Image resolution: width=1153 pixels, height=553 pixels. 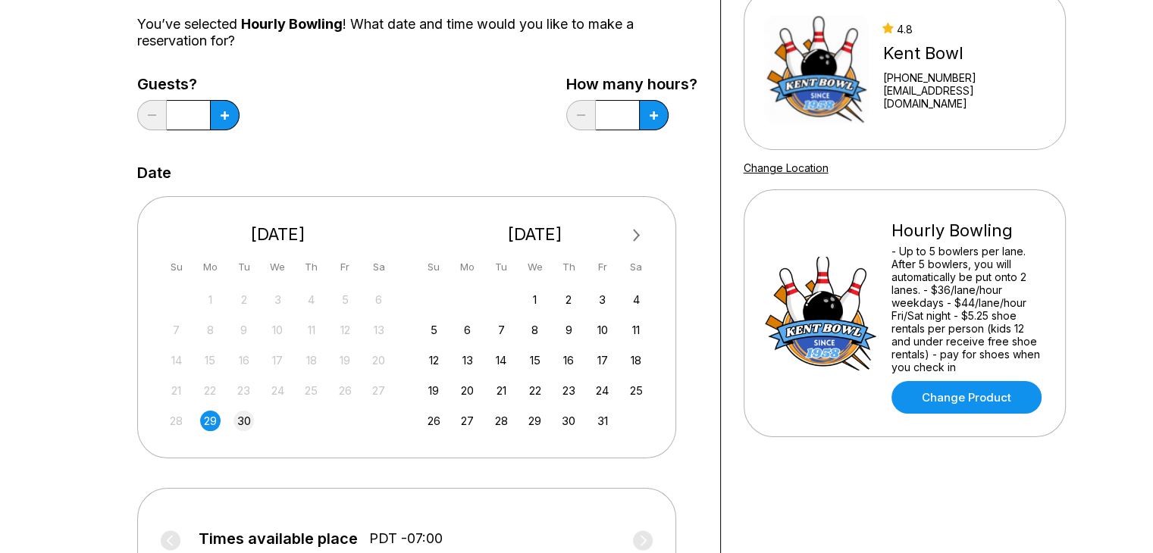 What do you see at coordinates (602, 299) in the screenshot?
I see `div: Choose Friday, October 3rd, 2025` at bounding box center [602, 299].